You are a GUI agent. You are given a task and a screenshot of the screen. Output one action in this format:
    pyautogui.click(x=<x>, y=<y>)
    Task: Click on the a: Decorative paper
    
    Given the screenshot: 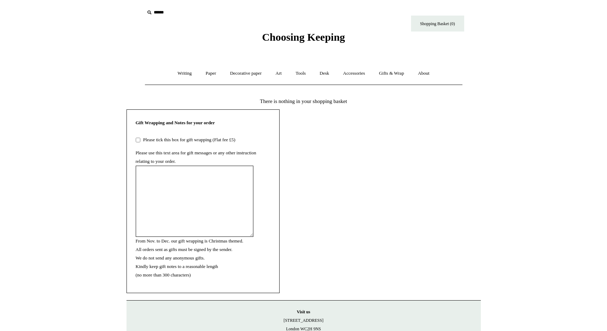 What is the action you would take?
    pyautogui.click(x=246, y=73)
    